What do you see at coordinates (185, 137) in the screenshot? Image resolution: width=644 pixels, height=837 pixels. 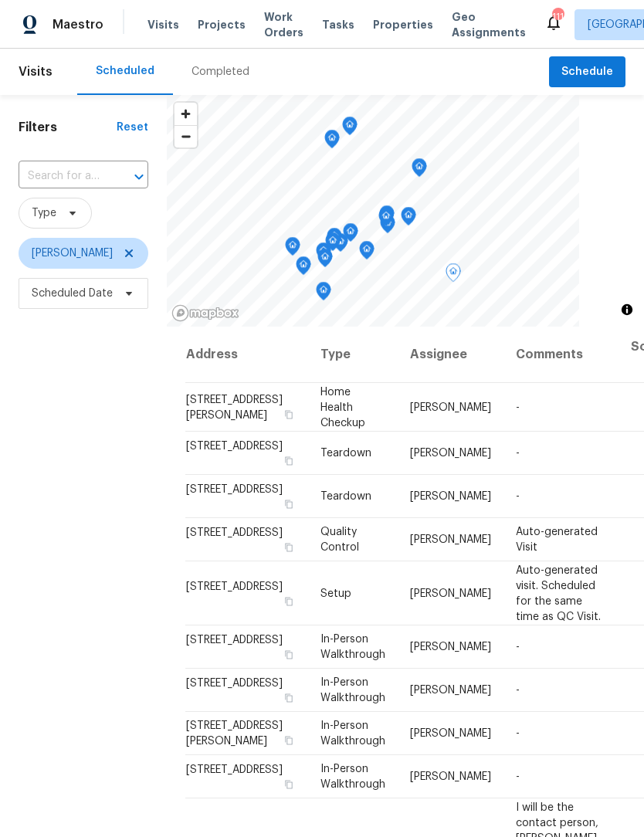 I see `span: Zoom out` at bounding box center [185, 137].